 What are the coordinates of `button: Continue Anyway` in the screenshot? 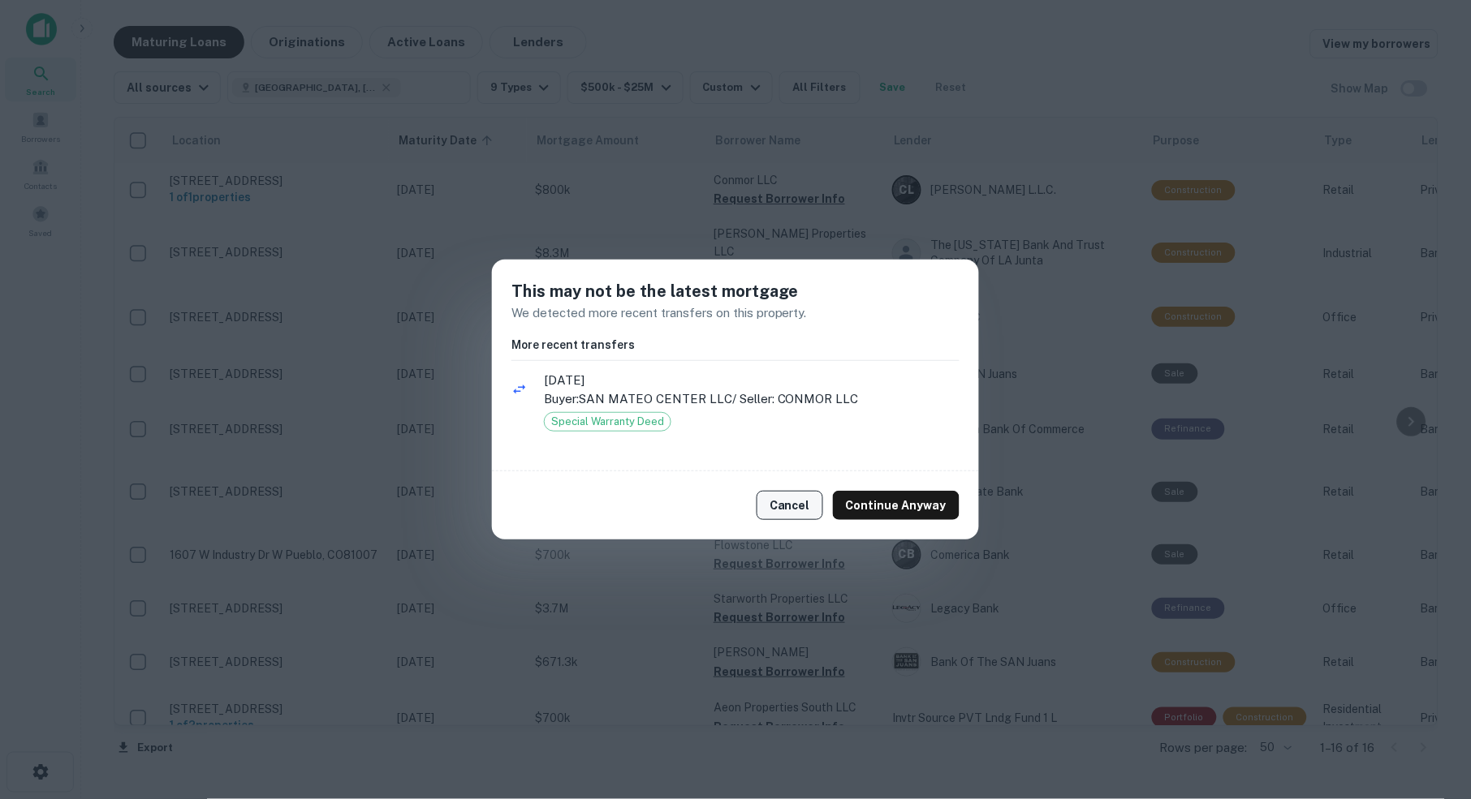 It's located at (896, 506).